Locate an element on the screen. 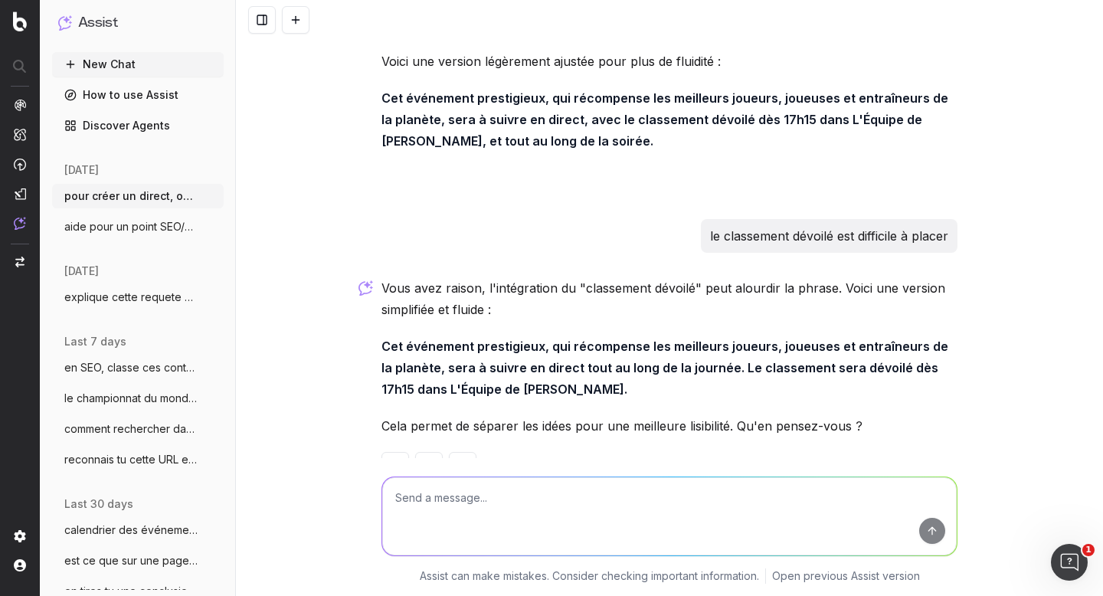 Image resolution: width=1103 pixels, height=596 pixels. h1: Assist is located at coordinates (98, 23).